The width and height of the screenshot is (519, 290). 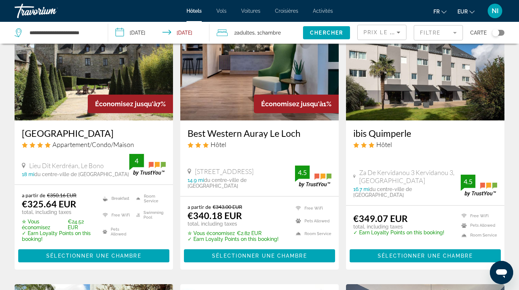 What do you see at coordinates (326, 33) in the screenshot?
I see `button: Chercher` at bounding box center [326, 33].